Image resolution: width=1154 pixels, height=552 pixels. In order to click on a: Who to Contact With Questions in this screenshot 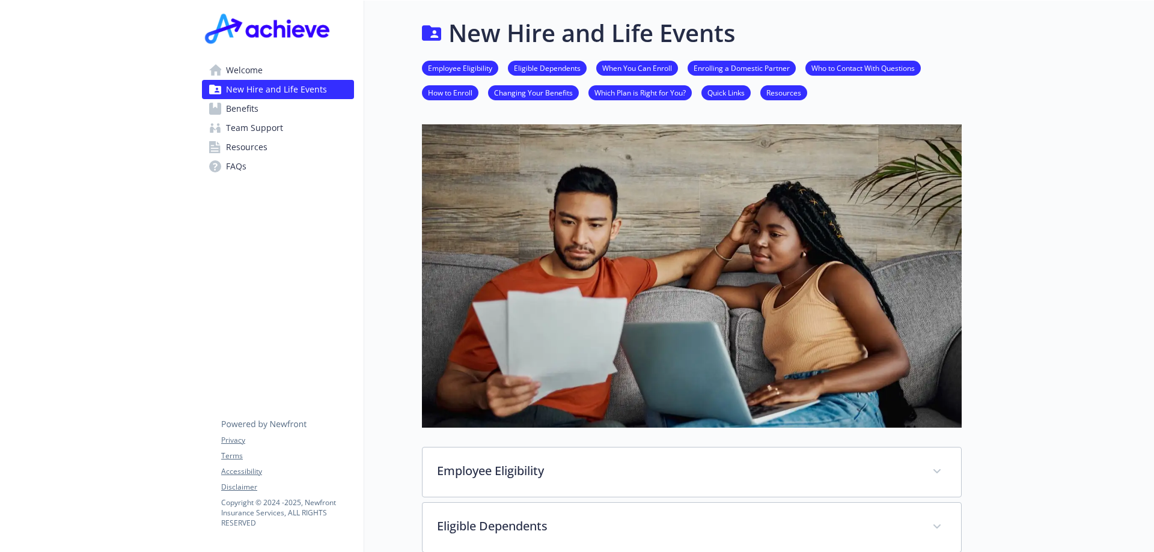, I will do `click(863, 67)`.